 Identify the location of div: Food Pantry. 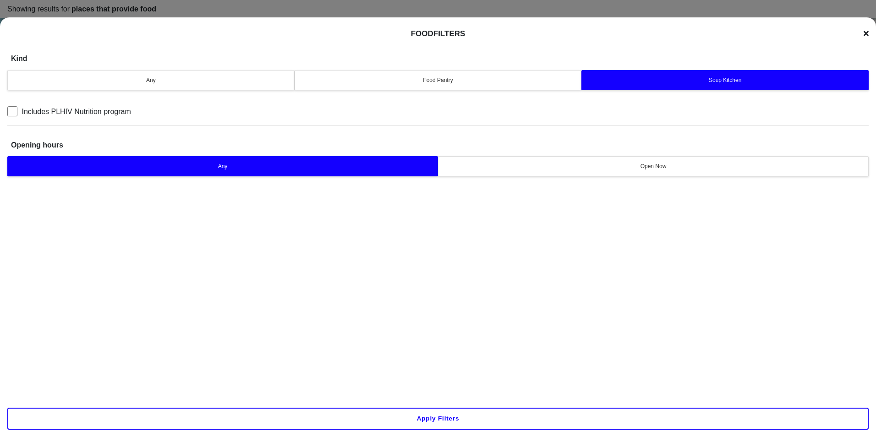
(438, 80).